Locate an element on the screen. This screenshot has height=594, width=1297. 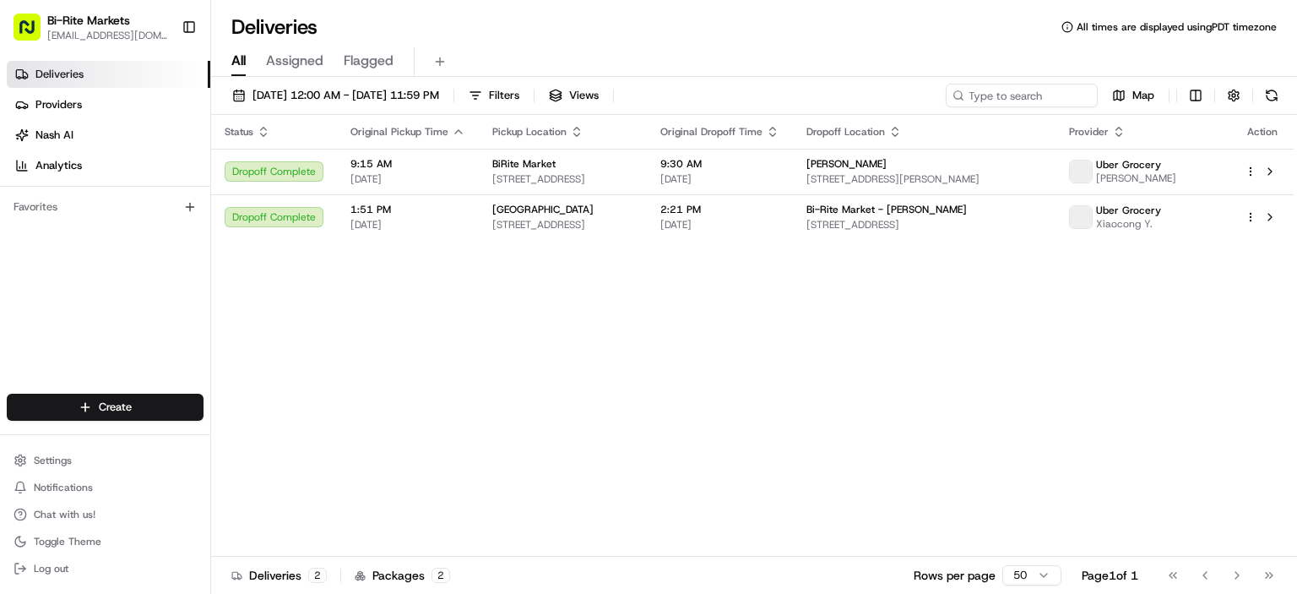
span: Notifications is located at coordinates (63, 487).